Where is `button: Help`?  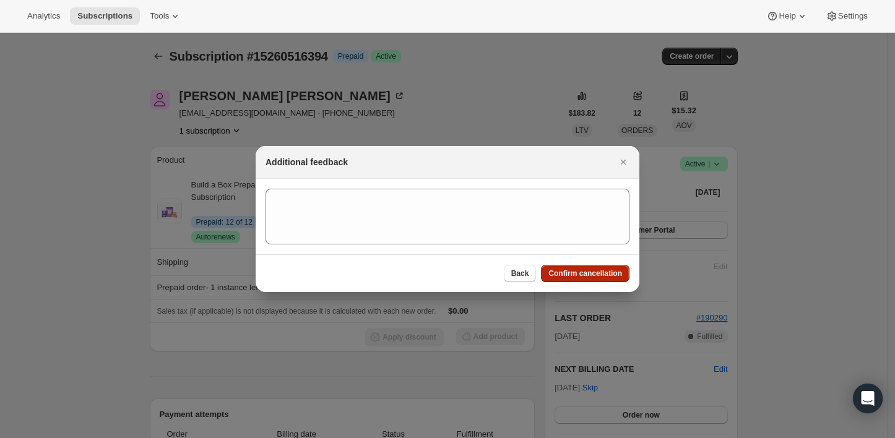
button: Help is located at coordinates (787, 16).